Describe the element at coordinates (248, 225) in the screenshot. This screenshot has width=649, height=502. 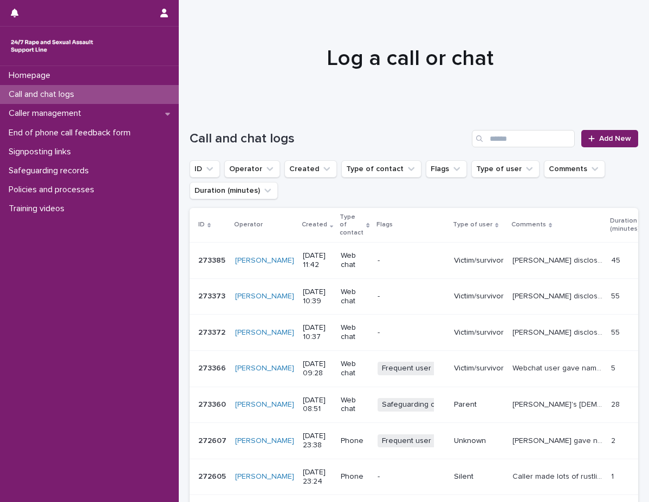
I see `p: Operator` at that location.